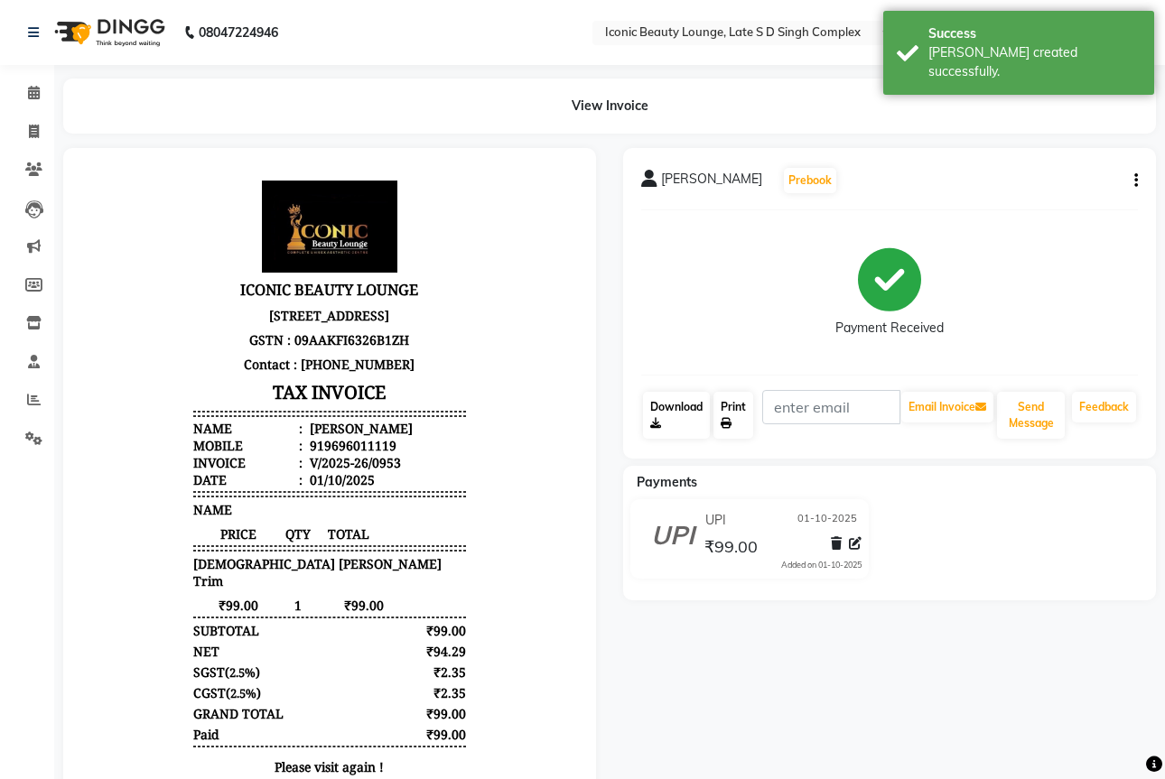 The image size is (1165, 779). Describe the element at coordinates (610, 106) in the screenshot. I see `div: View Invoice` at that location.